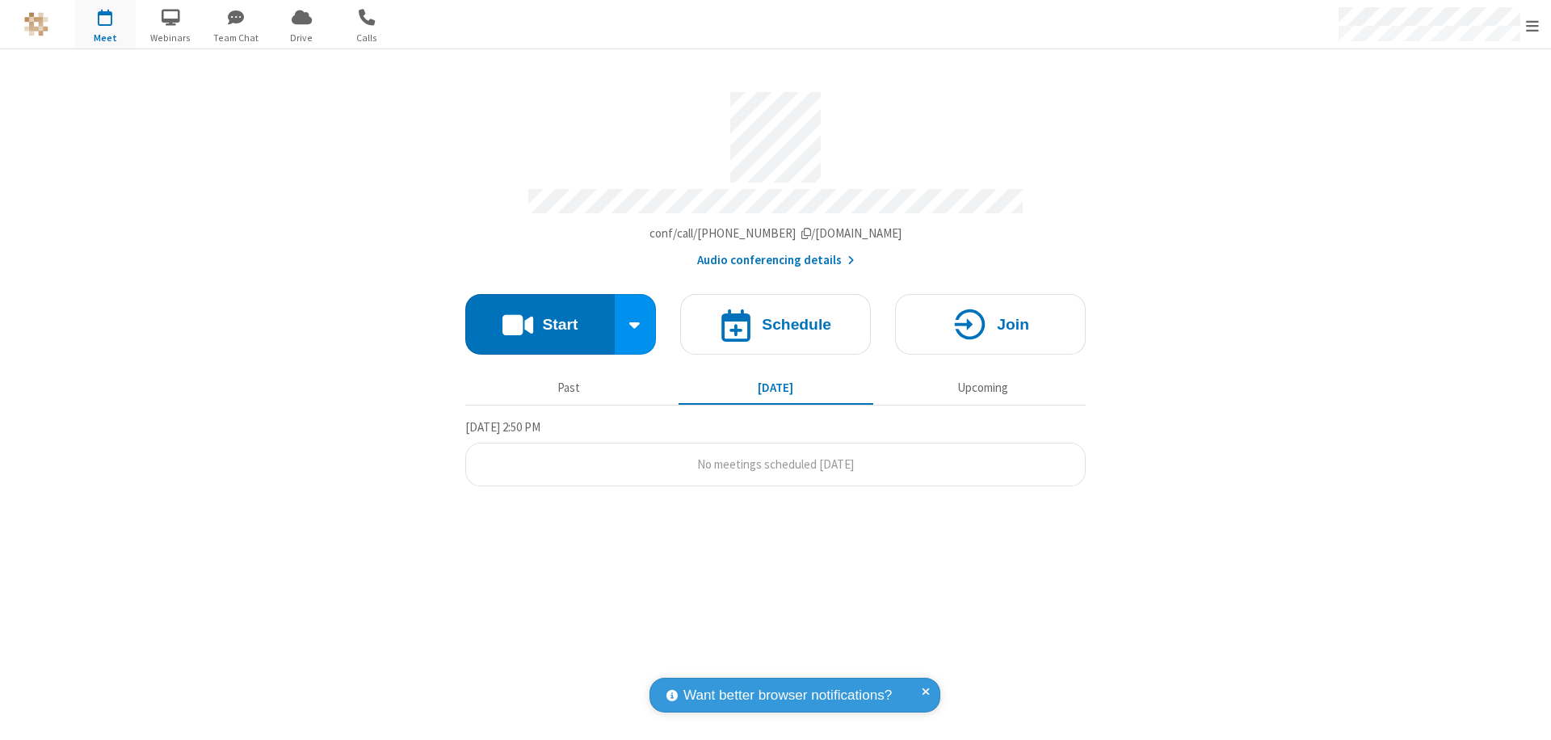 This screenshot has height=740, width=1551. I want to click on h4: Start, so click(560, 324).